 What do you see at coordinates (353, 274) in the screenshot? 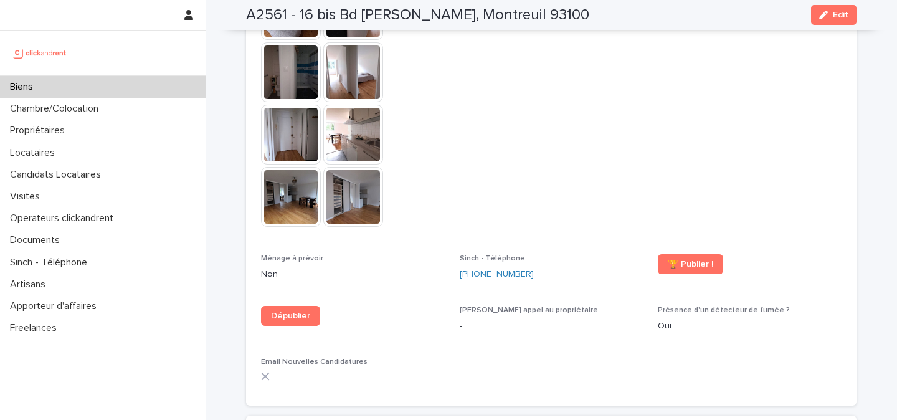
I see `p: Non` at bounding box center [353, 274].